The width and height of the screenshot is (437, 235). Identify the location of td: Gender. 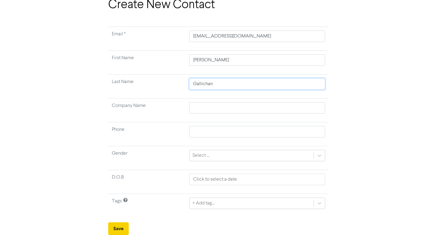
(147, 158).